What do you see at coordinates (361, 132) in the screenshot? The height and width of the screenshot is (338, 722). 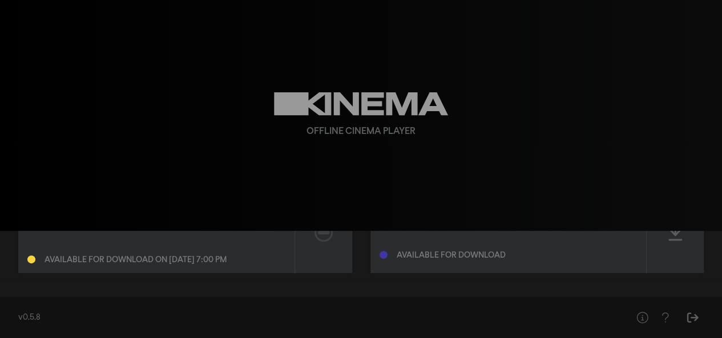 I see `div: Offline Cinema Player` at bounding box center [361, 132].